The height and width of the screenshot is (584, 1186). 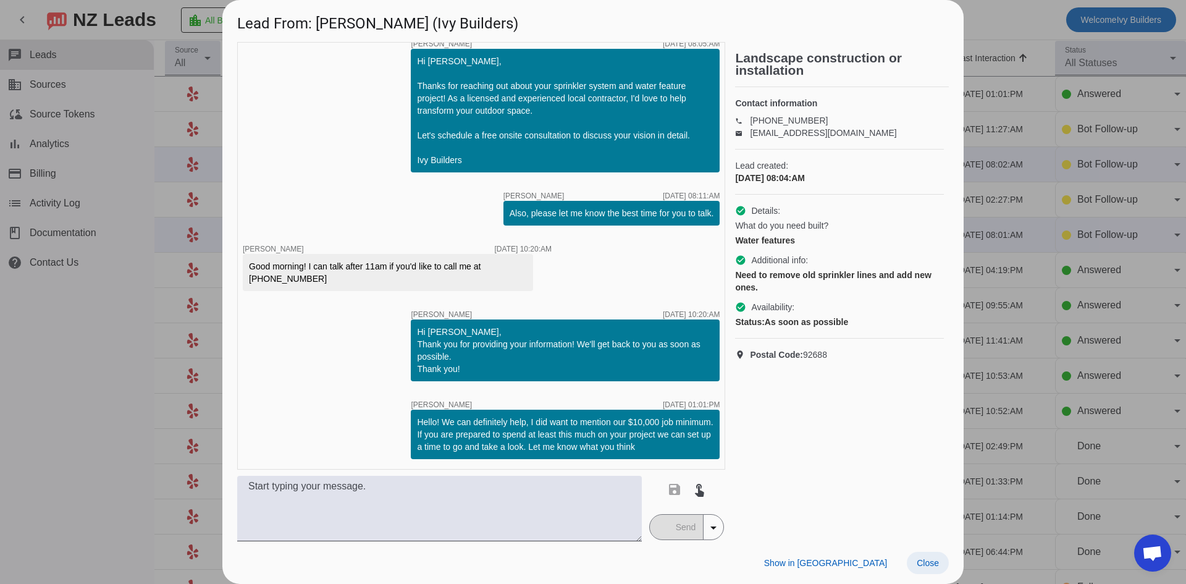 What do you see at coordinates (780, 260) in the screenshot?
I see `span: Additional info:` at bounding box center [780, 260].